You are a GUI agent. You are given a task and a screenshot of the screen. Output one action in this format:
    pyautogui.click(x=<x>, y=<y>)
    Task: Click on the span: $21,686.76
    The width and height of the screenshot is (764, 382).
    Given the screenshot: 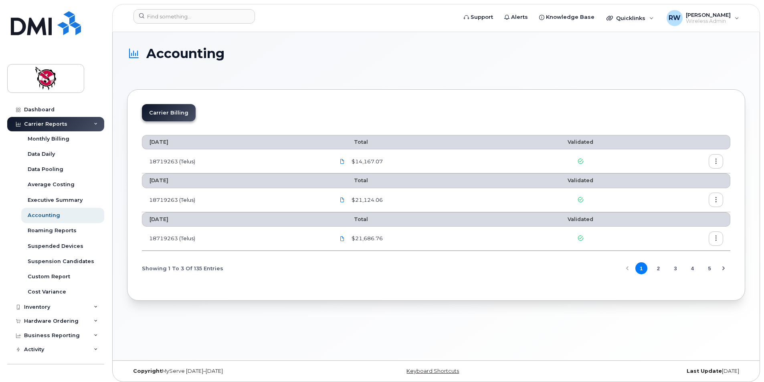 What is the action you would take?
    pyautogui.click(x=366, y=238)
    